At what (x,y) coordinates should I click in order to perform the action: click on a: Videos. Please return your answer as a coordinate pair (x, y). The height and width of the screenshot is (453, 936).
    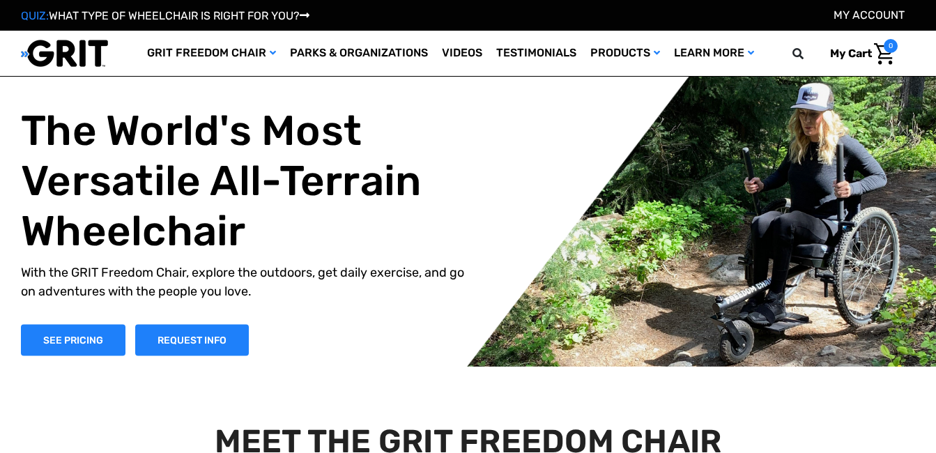
    Looking at the image, I should click on (462, 53).